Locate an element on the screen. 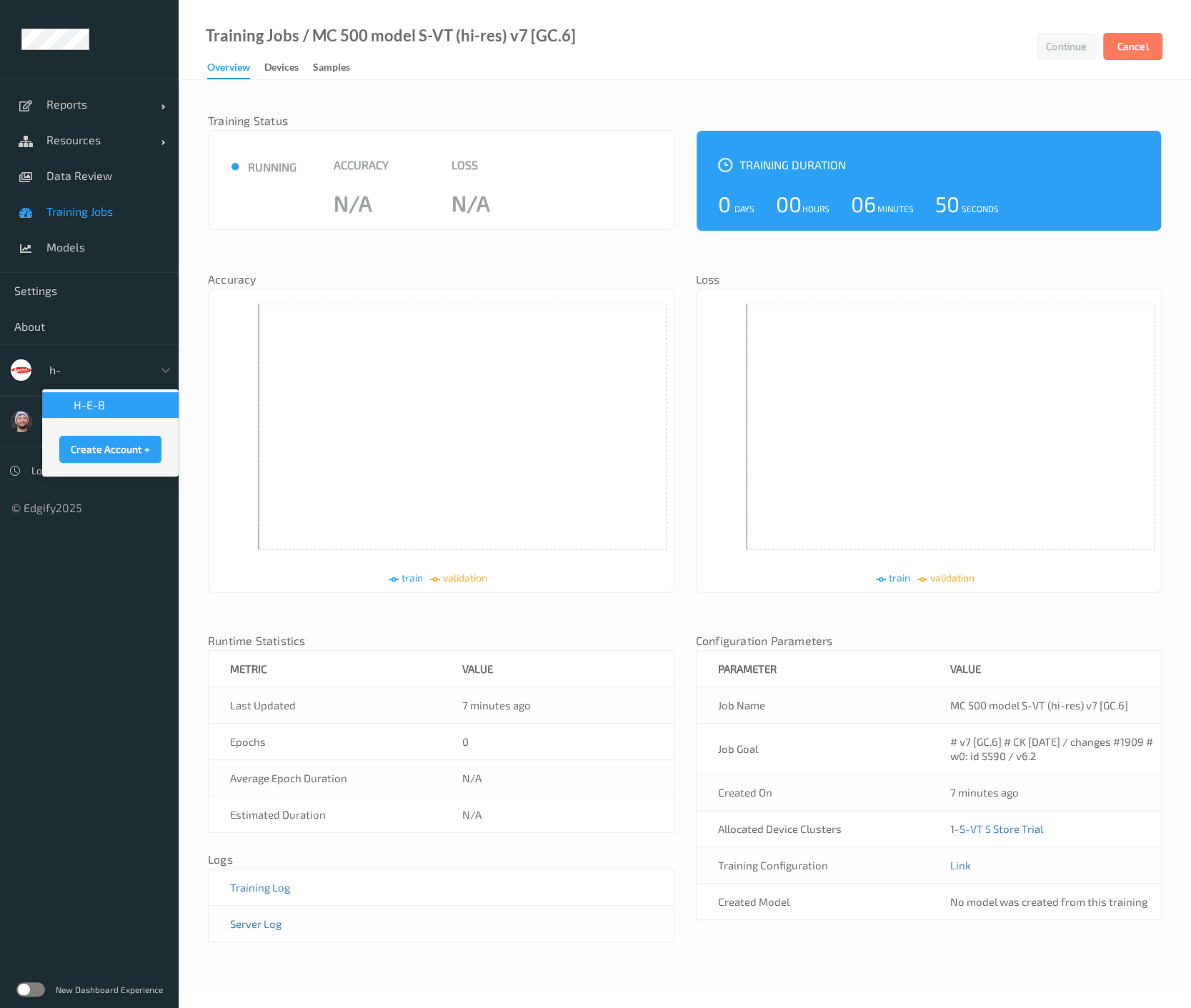  nav: Runtime Statistics is located at coordinates (441, 643).